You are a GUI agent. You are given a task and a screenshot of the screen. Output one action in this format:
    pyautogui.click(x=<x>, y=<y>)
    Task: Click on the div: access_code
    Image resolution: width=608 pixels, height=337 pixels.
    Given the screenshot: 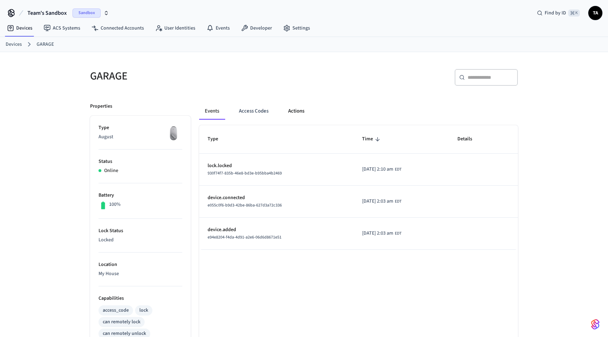 What is the action you would take?
    pyautogui.click(x=116, y=311)
    